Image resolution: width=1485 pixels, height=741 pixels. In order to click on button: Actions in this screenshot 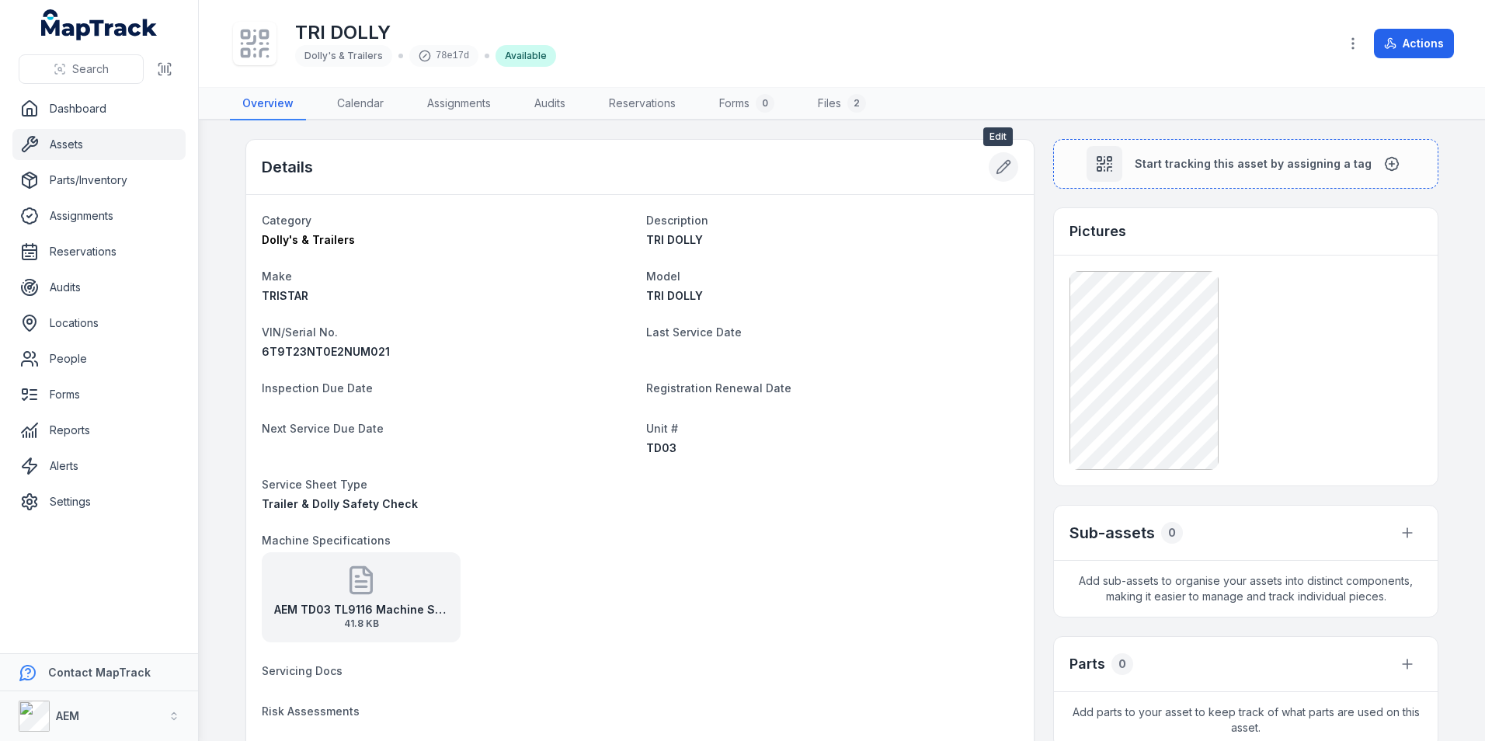, I will do `click(1413, 43)`.